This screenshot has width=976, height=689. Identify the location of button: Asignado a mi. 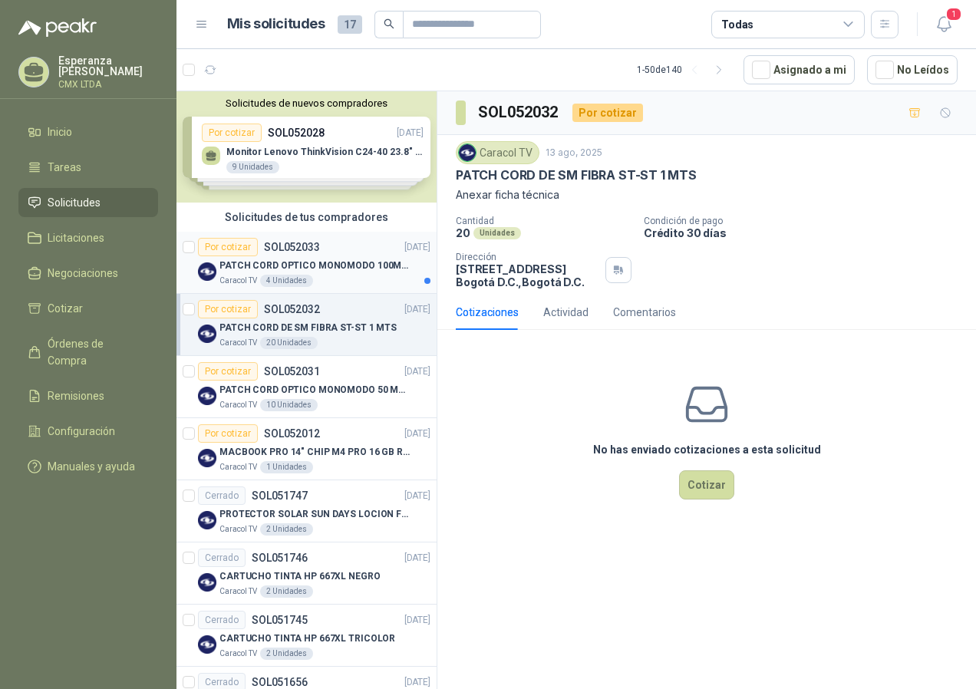
(799, 70).